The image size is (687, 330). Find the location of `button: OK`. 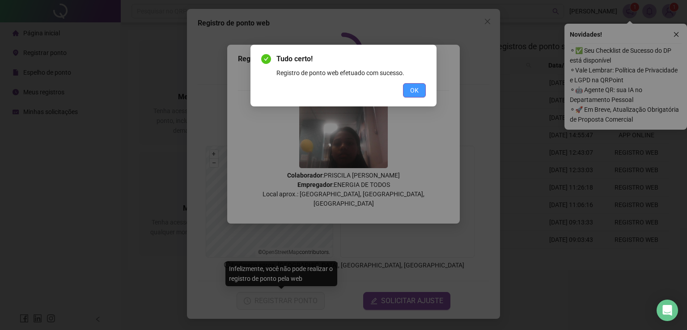

button: OK is located at coordinates (414, 90).